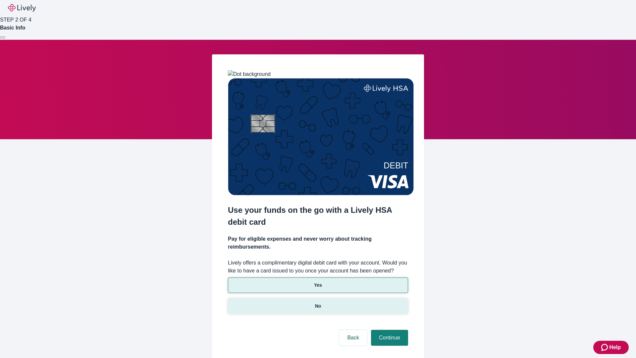 The width and height of the screenshot is (636, 358). Describe the element at coordinates (318, 285) in the screenshot. I see `p: Yes` at that location.